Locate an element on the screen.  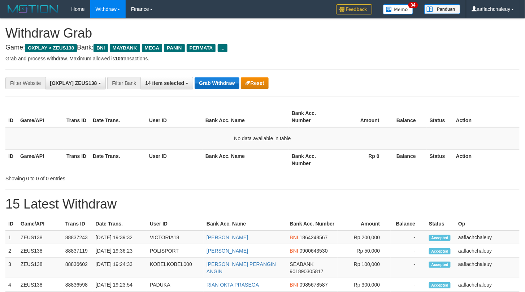
span: Copy 1864248567 to clipboard is located at coordinates (314, 237).